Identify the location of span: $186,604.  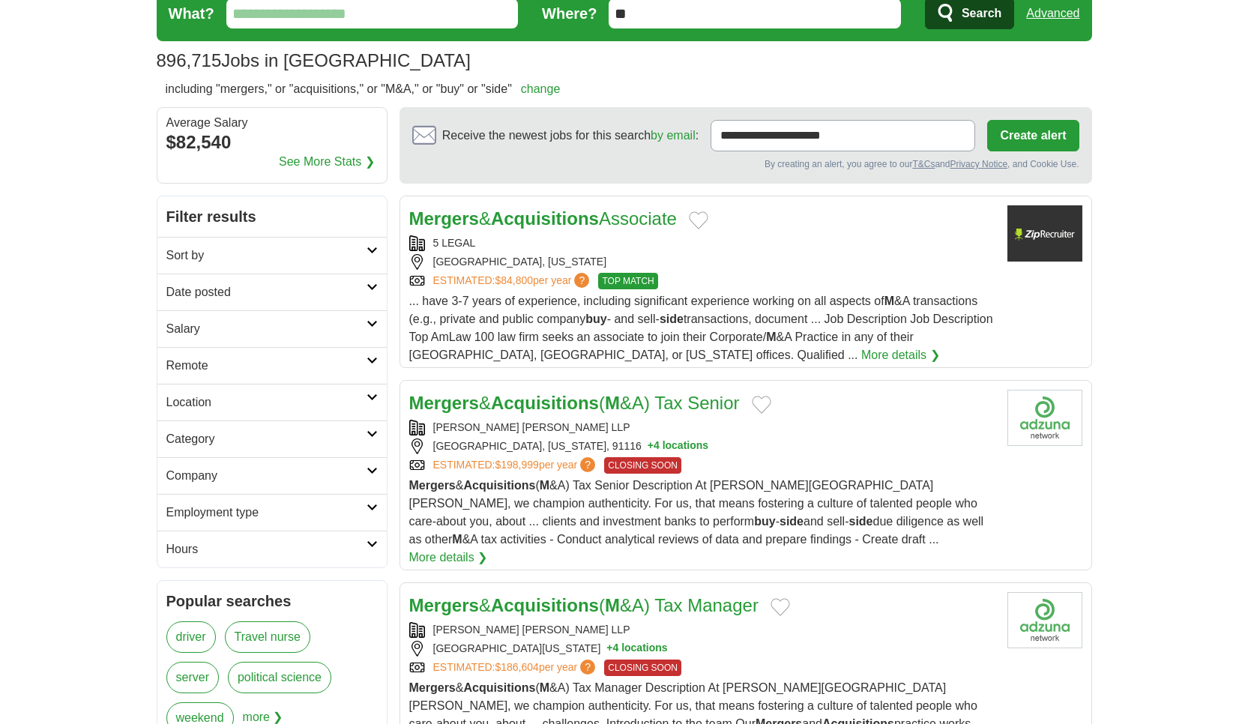
(516, 667).